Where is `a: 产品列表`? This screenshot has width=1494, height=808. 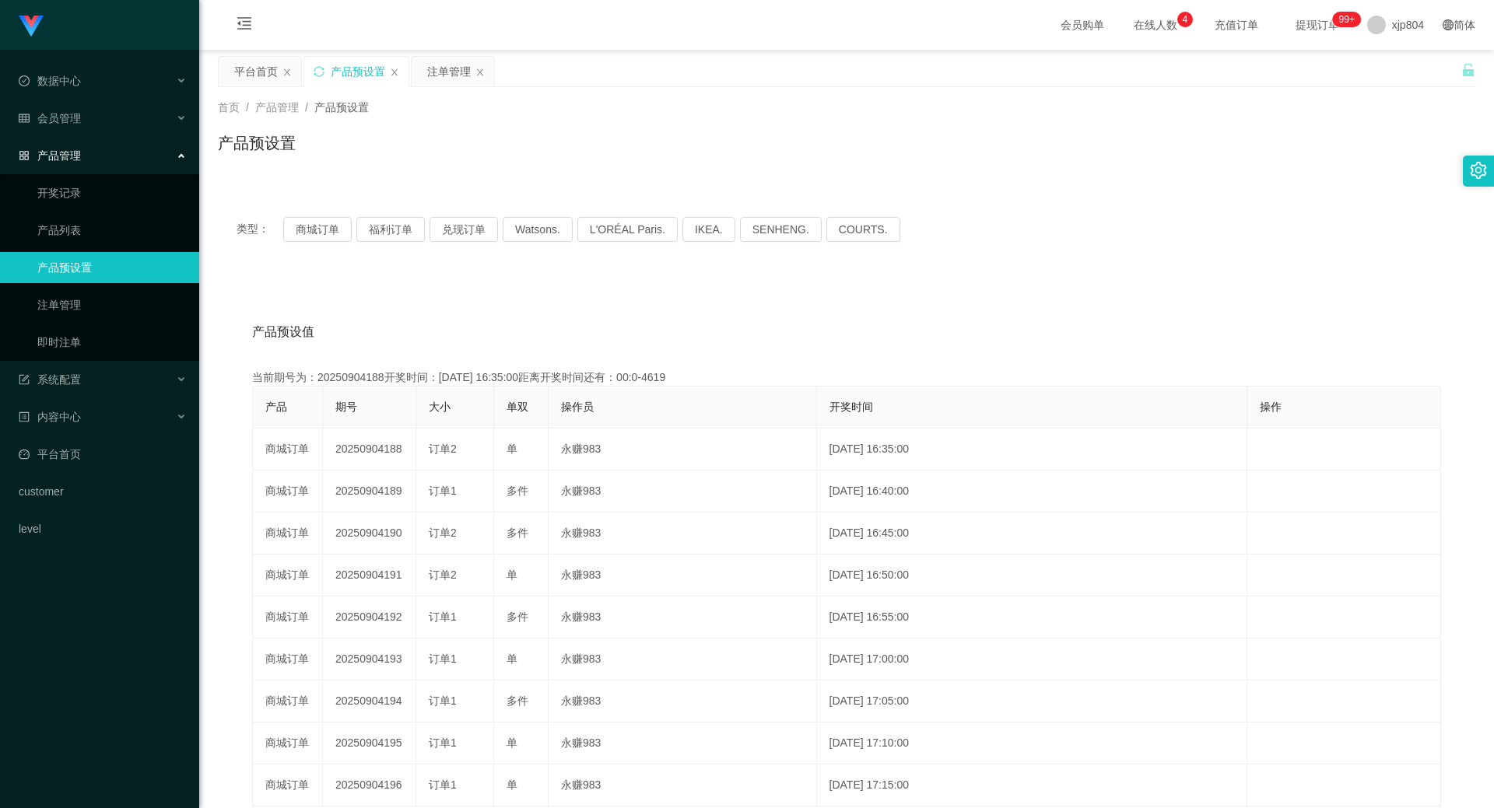 a: 产品列表 is located at coordinates (112, 230).